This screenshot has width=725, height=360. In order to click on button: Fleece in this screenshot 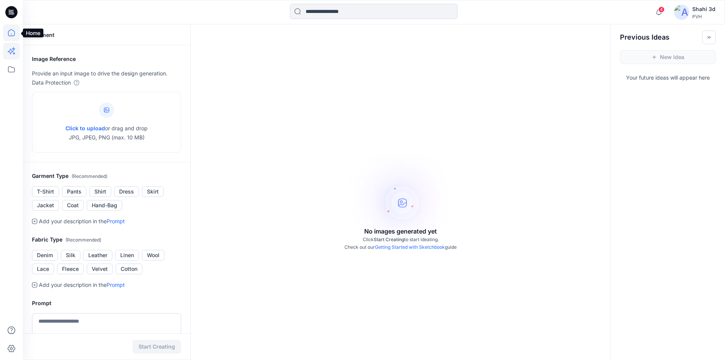, I will do `click(70, 269)`.